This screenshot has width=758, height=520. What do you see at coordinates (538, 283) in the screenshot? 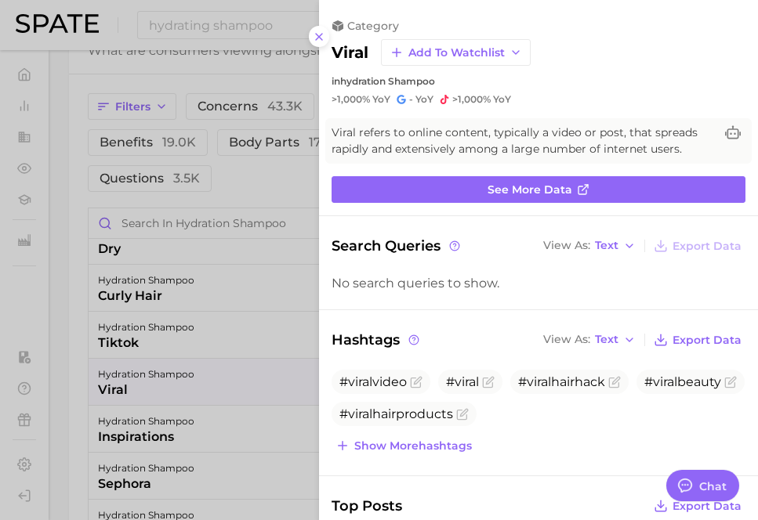
I see `div: No search queries to show.` at bounding box center [538, 283].